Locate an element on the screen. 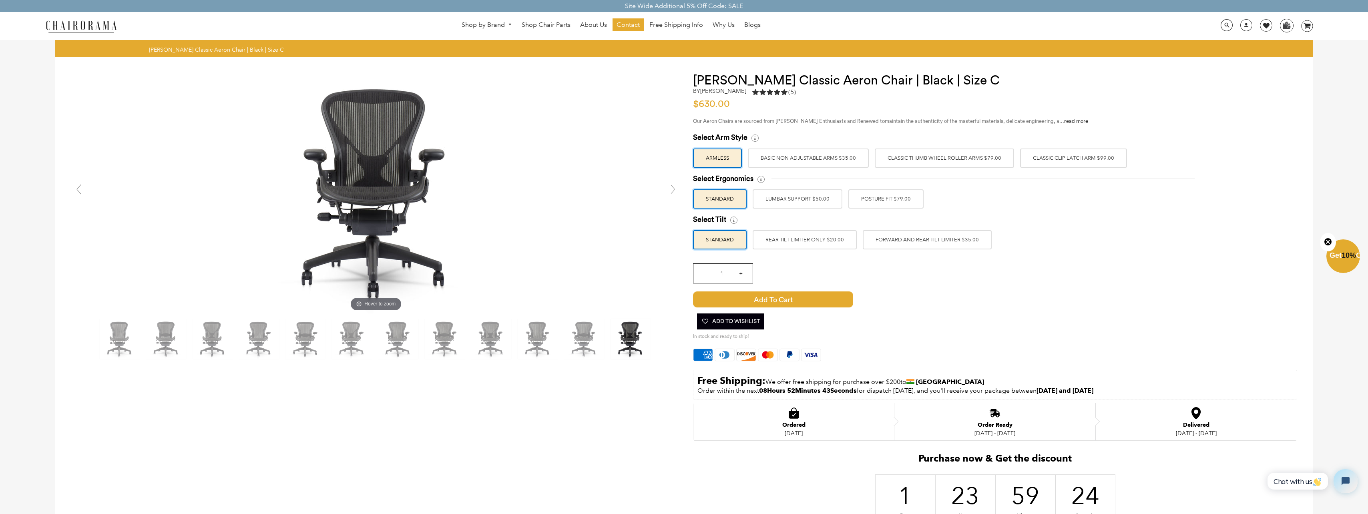 The image size is (1368, 514). span: maintain the authenticity of the masterful materials, delicate engineering, a... is located at coordinates (987, 121).